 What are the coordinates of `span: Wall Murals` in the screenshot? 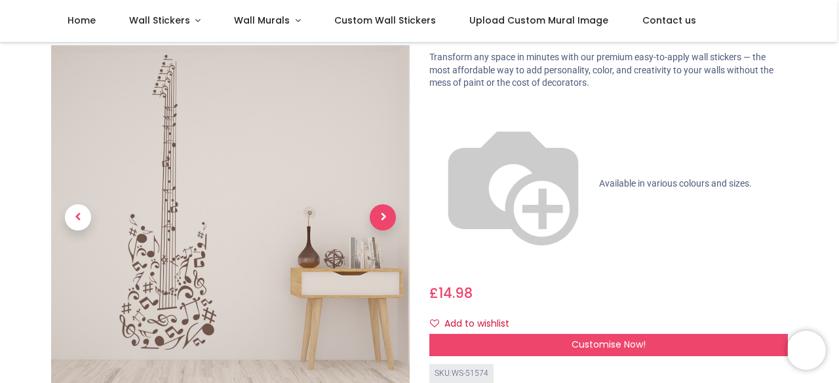 It's located at (261, 20).